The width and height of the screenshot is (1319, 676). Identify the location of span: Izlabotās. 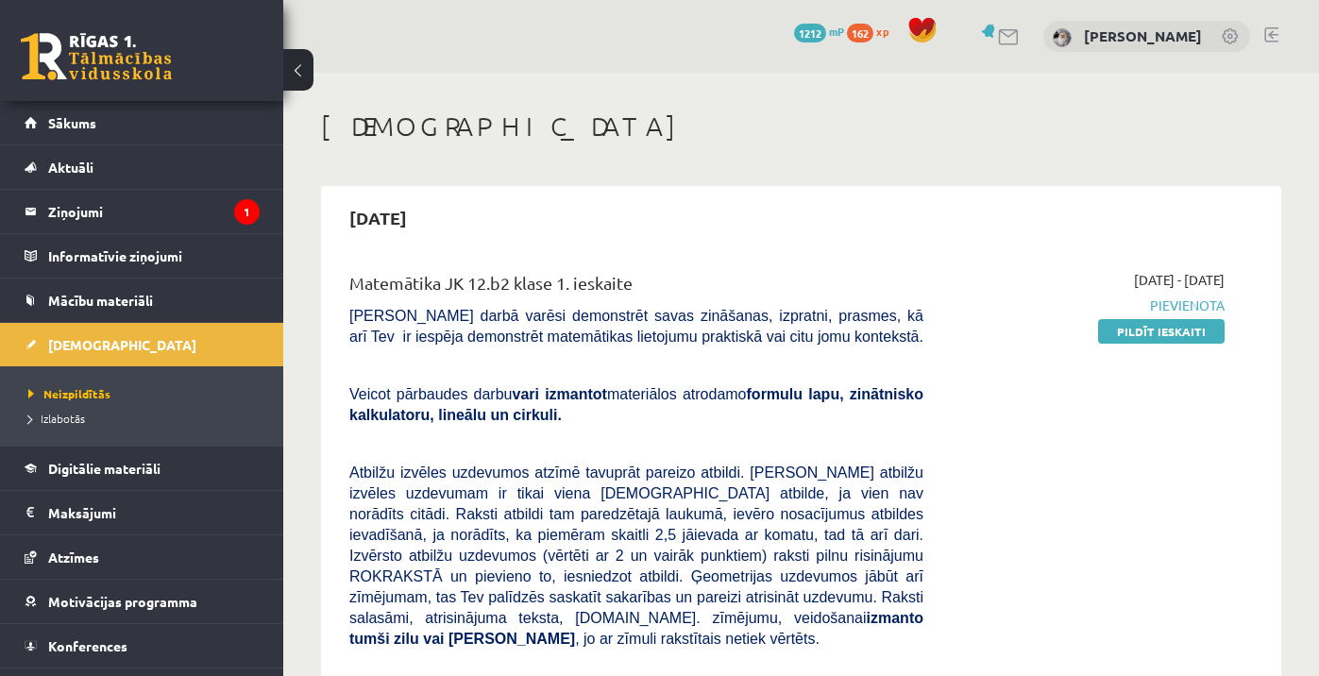
(57, 418).